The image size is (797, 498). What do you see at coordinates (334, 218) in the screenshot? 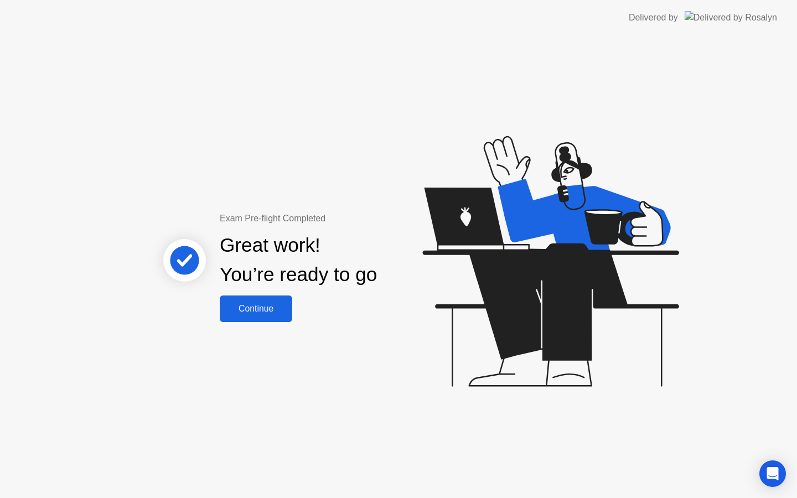
I see `div: Exam Pre-flight Completed` at bounding box center [334, 218].